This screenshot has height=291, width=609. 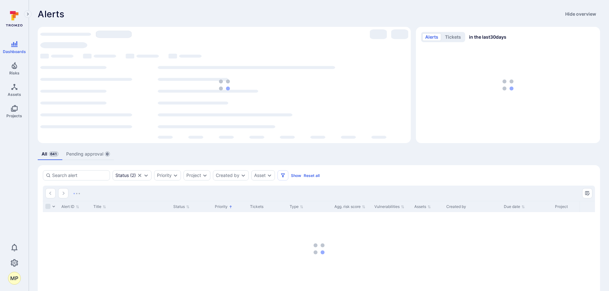 What do you see at coordinates (181, 207) in the screenshot?
I see `button: Sort by Status` at bounding box center [181, 207].